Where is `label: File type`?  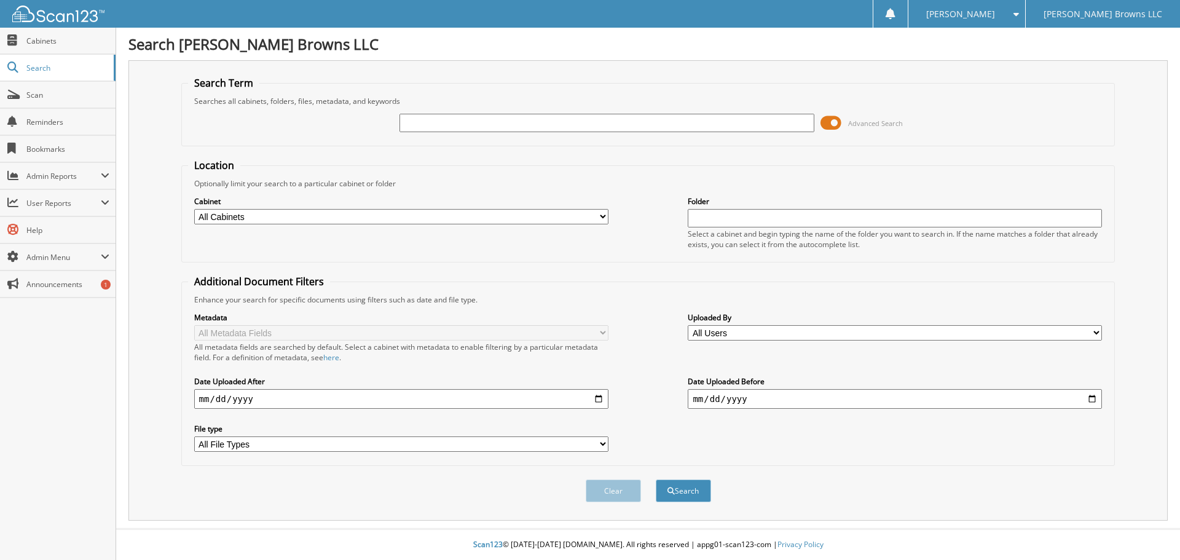 label: File type is located at coordinates (401, 428).